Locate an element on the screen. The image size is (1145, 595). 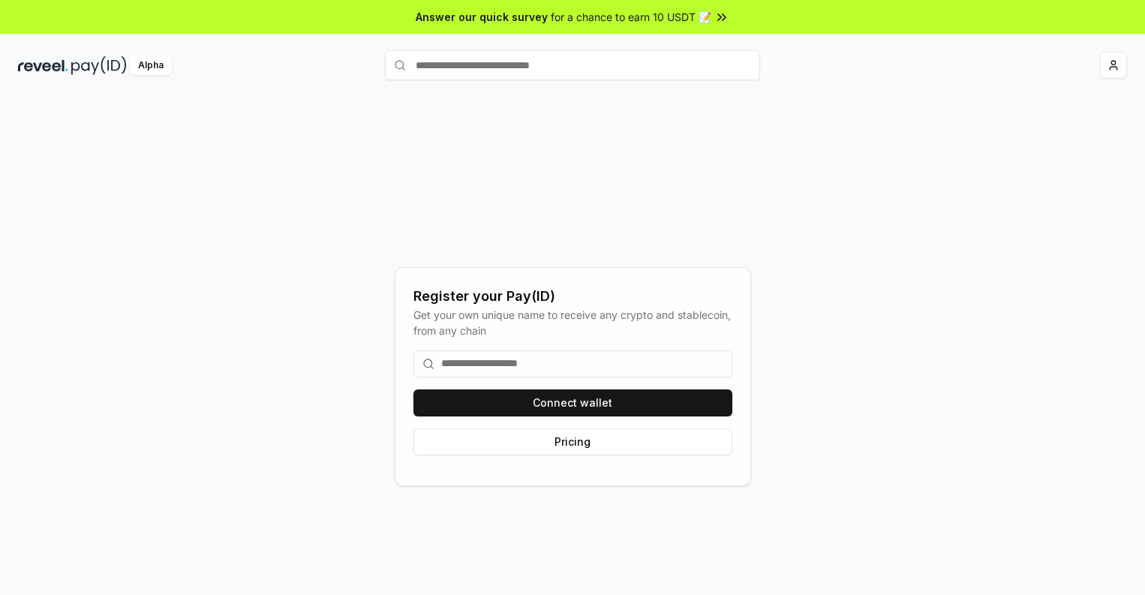
span: Answer our quick survey is located at coordinates (482, 17).